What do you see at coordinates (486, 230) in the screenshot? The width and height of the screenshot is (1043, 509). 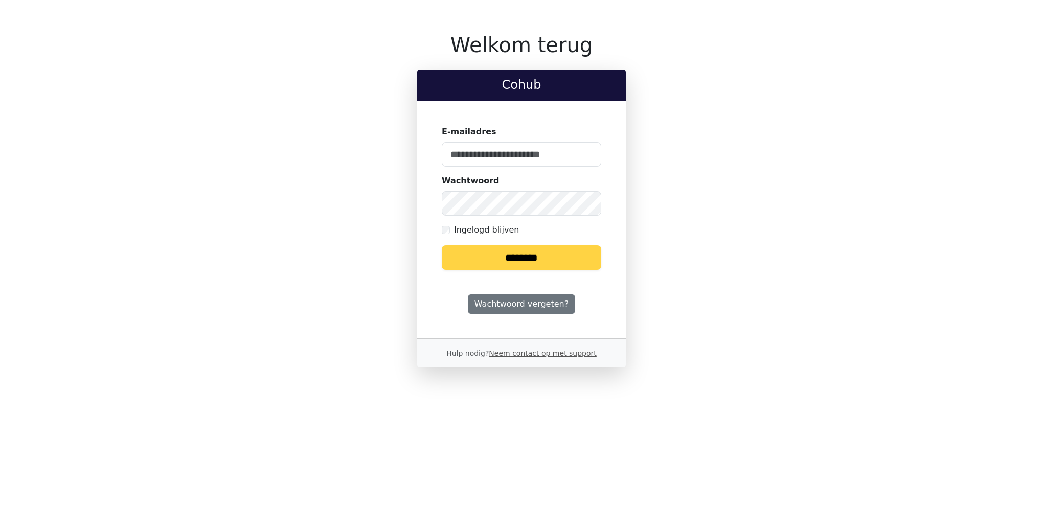 I see `label: Ingelogd blijven` at bounding box center [486, 230].